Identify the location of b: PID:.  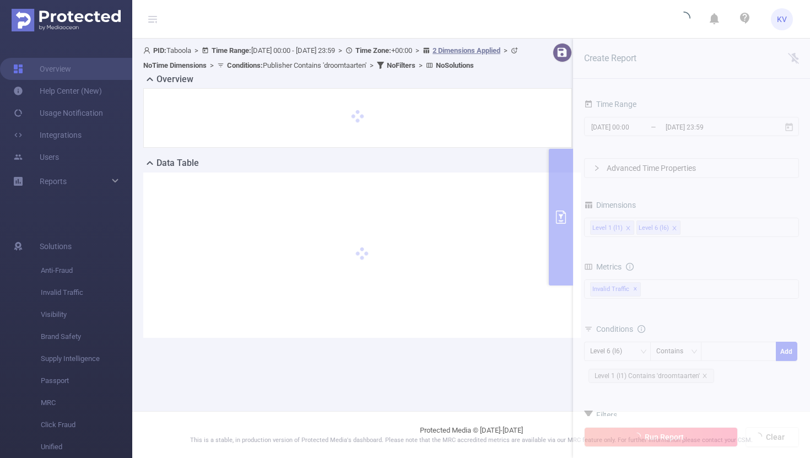
(160, 50).